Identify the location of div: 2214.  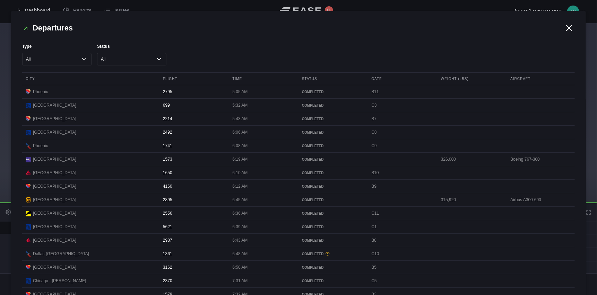
(193, 119).